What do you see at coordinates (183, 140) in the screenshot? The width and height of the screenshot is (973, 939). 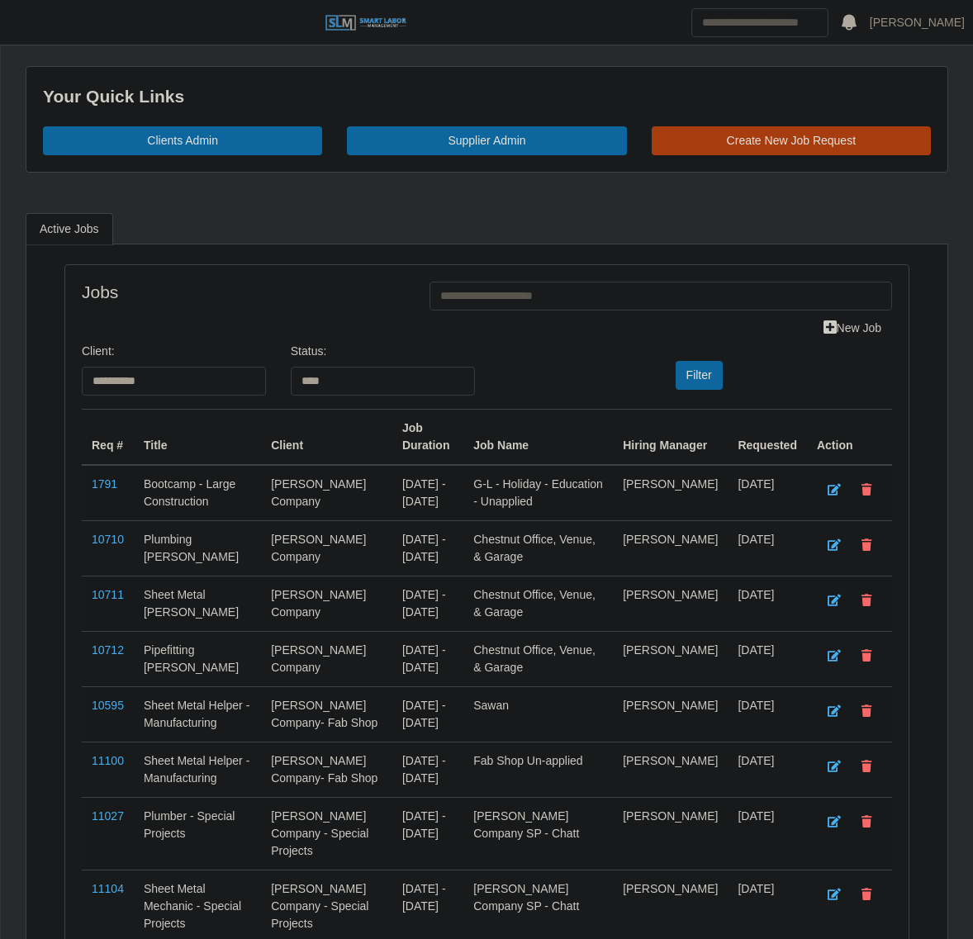 I see `a: Clients Admin` at bounding box center [183, 140].